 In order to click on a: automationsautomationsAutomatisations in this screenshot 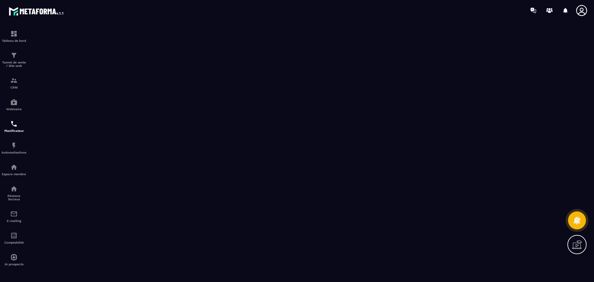, I will do `click(14, 148)`.